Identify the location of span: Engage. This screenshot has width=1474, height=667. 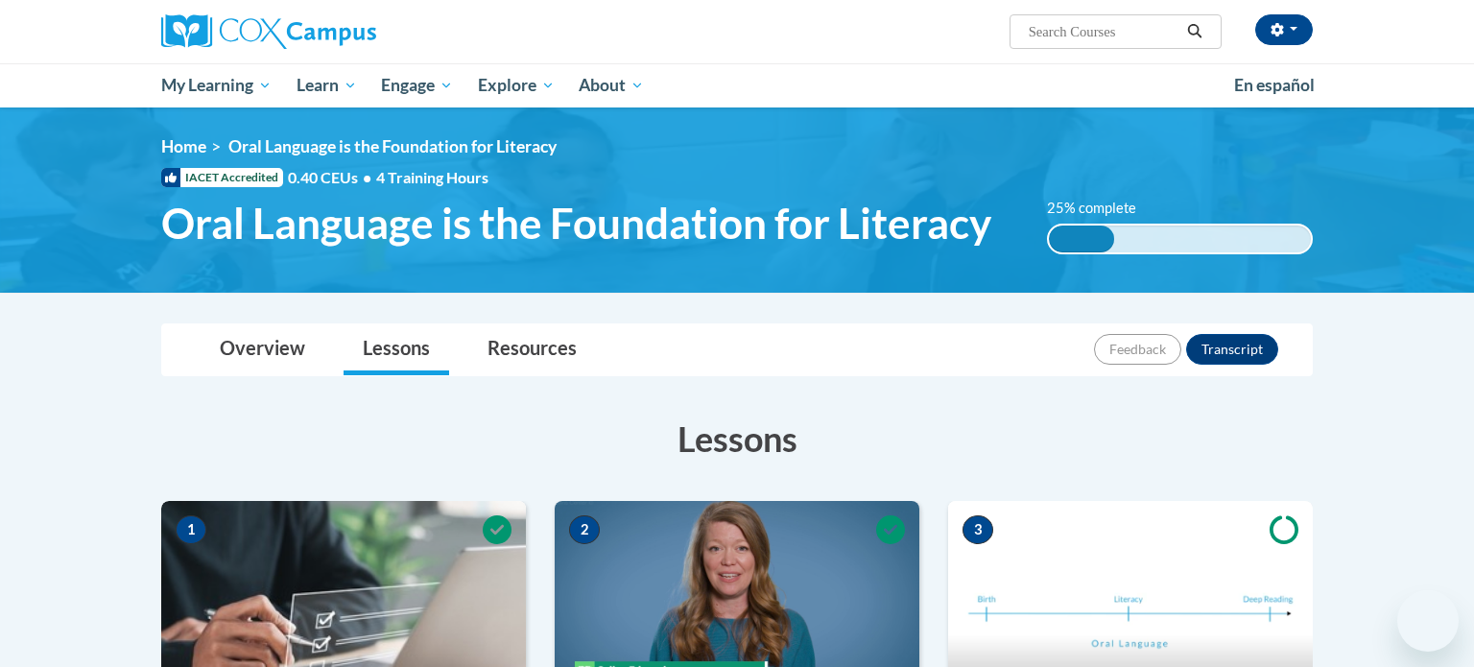
(417, 85).